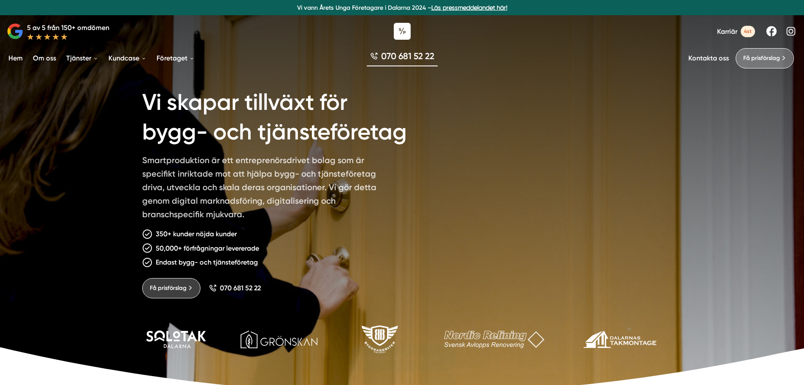 The image size is (804, 385). What do you see at coordinates (402, 8) in the screenshot?
I see `p: Vi vann Årets Unga Företagare i Dalarna 2024 –` at bounding box center [402, 8].